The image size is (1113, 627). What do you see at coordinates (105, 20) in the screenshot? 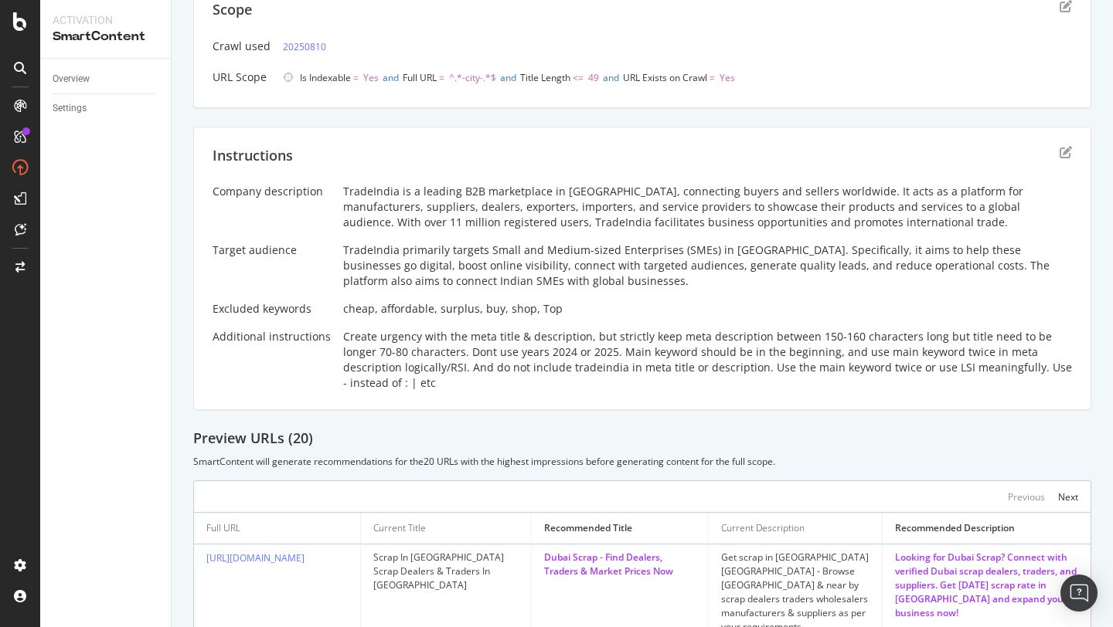
I see `div: Activation` at bounding box center [105, 20].